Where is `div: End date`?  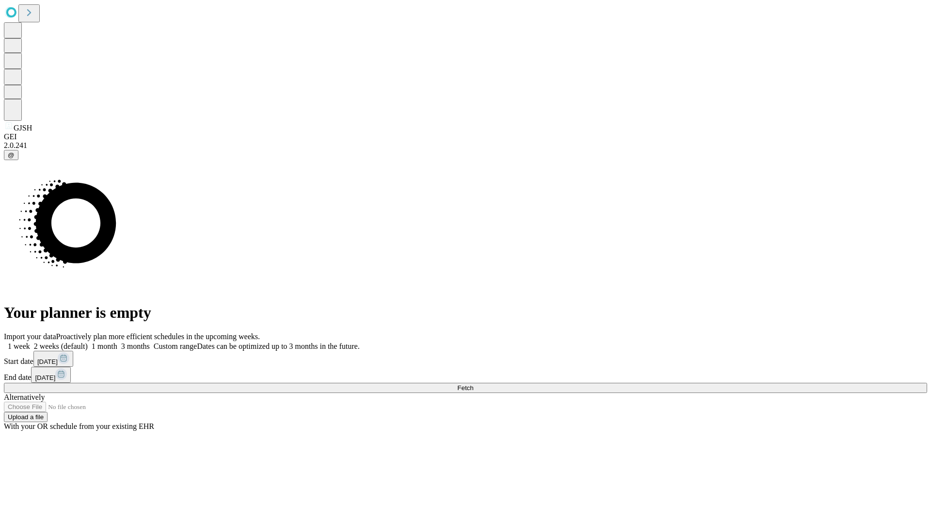
div: End date is located at coordinates (465, 374).